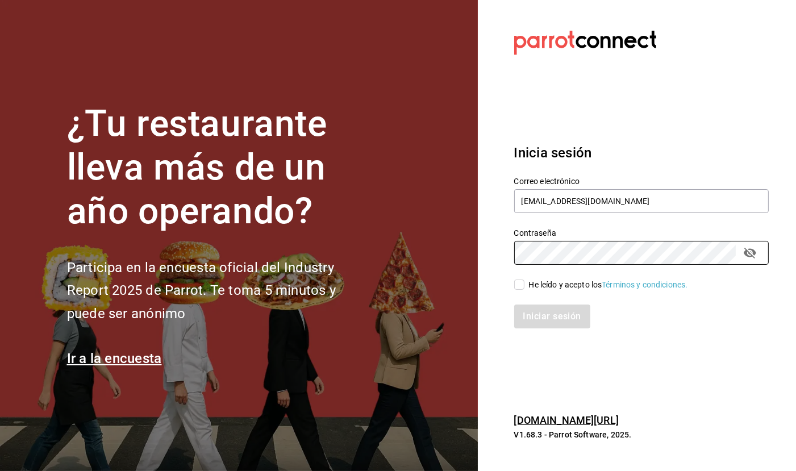  Describe the element at coordinates (221, 168) in the screenshot. I see `h1: ¿Tu restaurante lleva más de un año operando?` at that location.